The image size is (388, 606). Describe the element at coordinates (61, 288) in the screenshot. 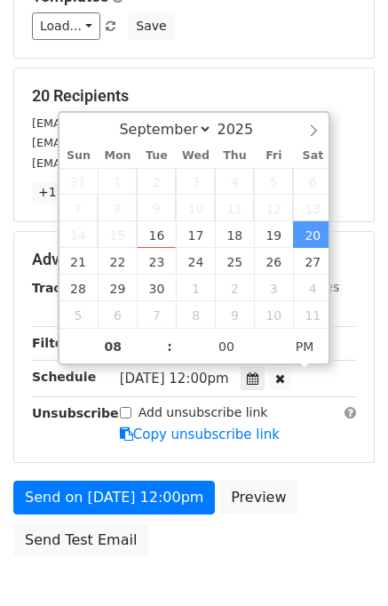

I see `strong: Tracking` at that location.